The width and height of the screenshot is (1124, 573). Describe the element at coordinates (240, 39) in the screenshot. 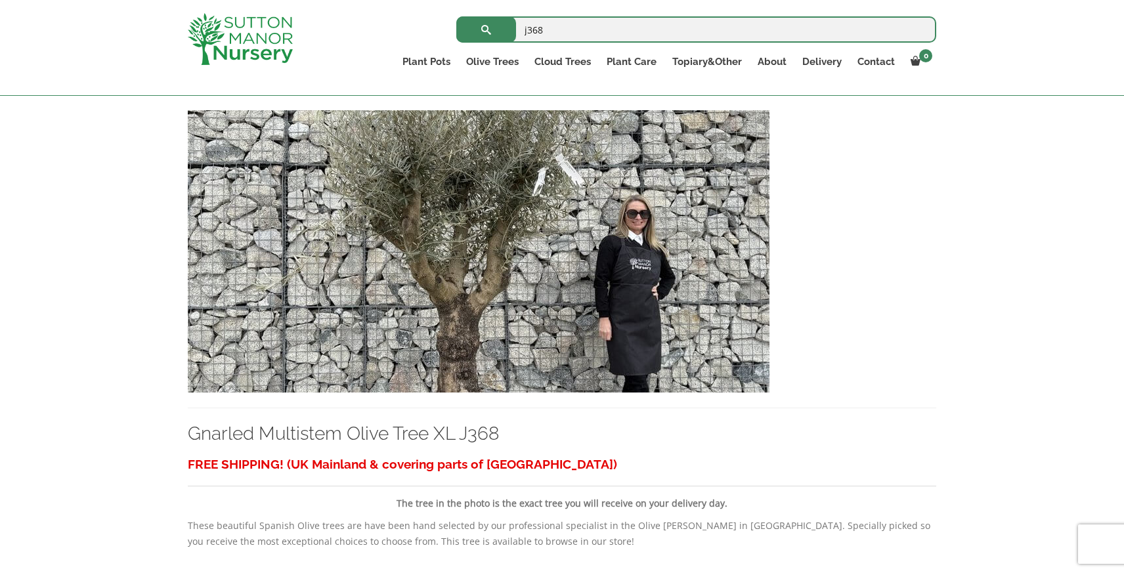

I see `img: logo` at that location.